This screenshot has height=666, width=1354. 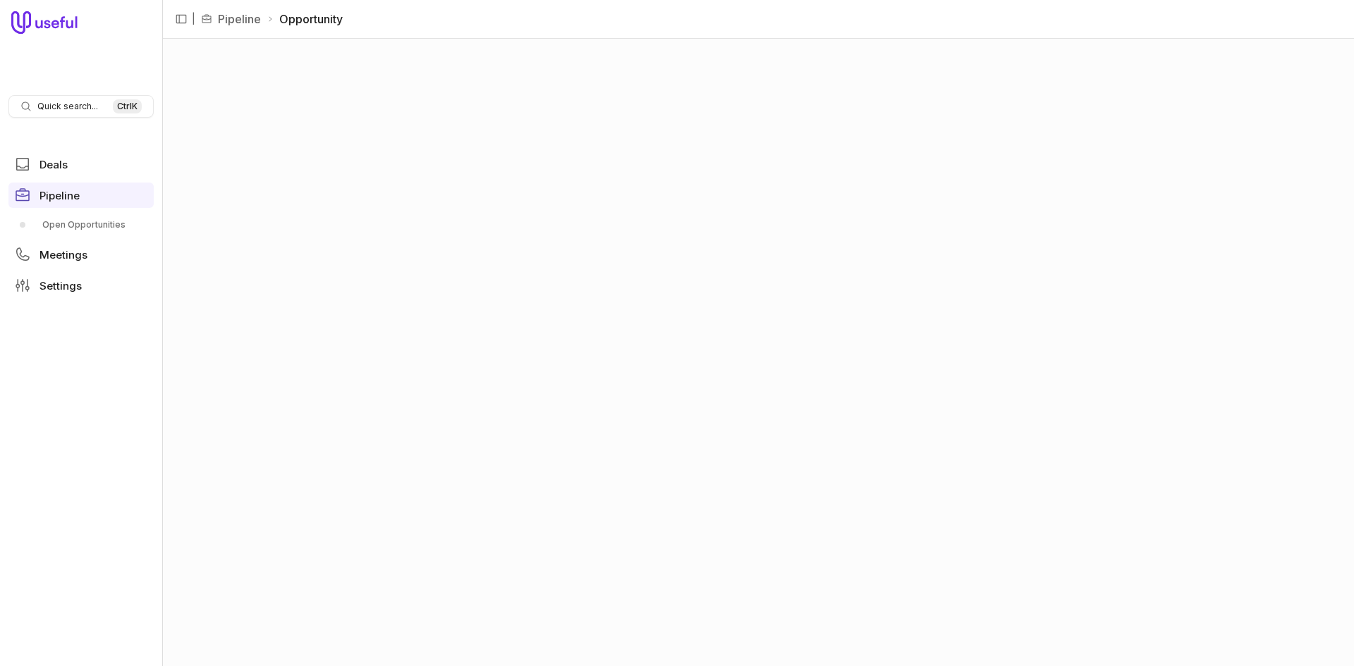 I want to click on a: Settings, so click(x=81, y=286).